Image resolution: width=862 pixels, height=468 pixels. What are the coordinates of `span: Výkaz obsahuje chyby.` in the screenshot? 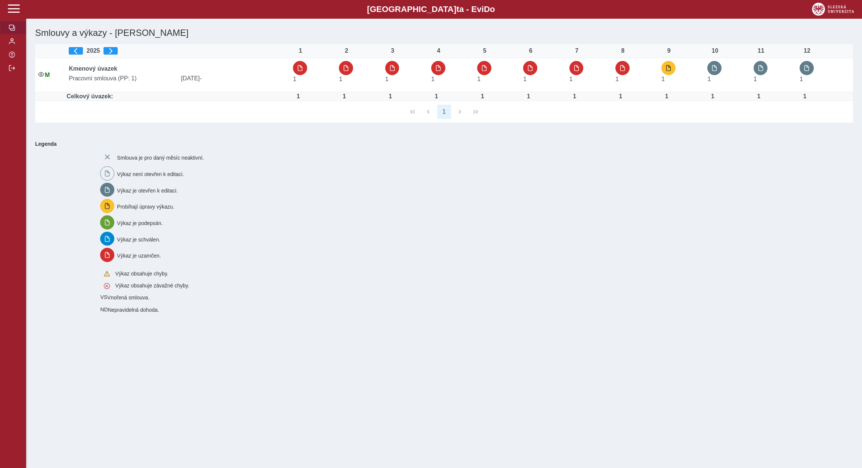 It's located at (142, 274).